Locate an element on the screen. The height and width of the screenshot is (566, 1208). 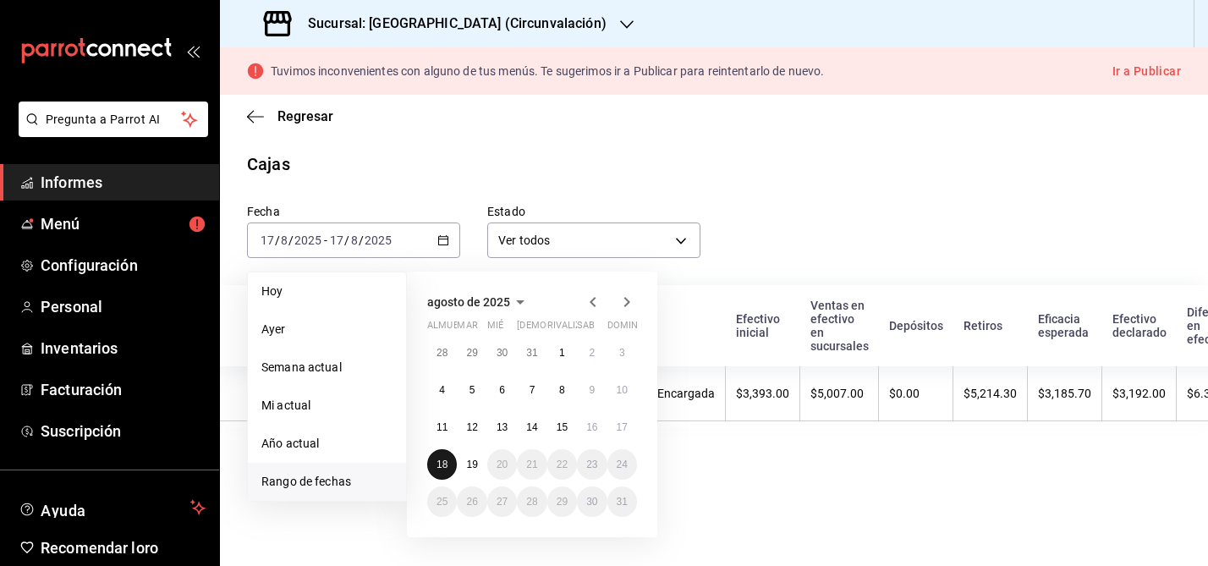
font: Inventarios is located at coordinates (79, 348).